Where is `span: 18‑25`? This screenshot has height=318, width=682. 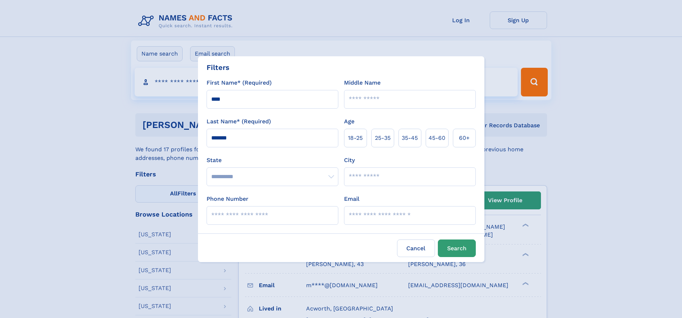
span: 18‑25 is located at coordinates (355, 138).